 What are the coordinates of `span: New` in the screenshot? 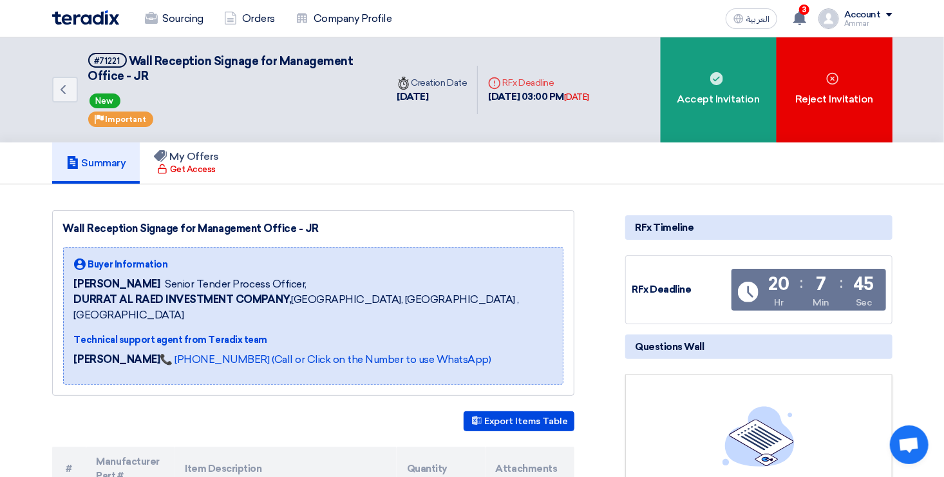 It's located at (105, 100).